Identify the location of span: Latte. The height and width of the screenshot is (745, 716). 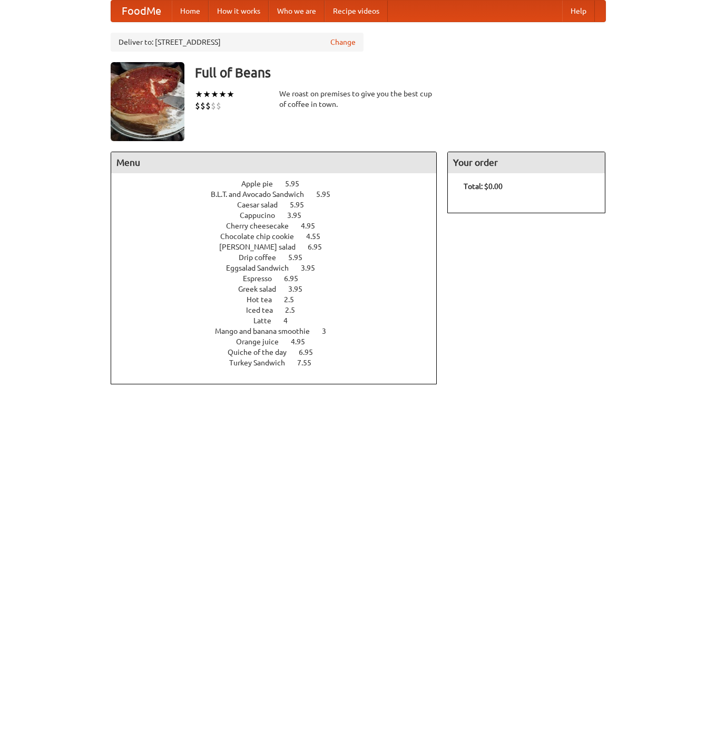
(267, 321).